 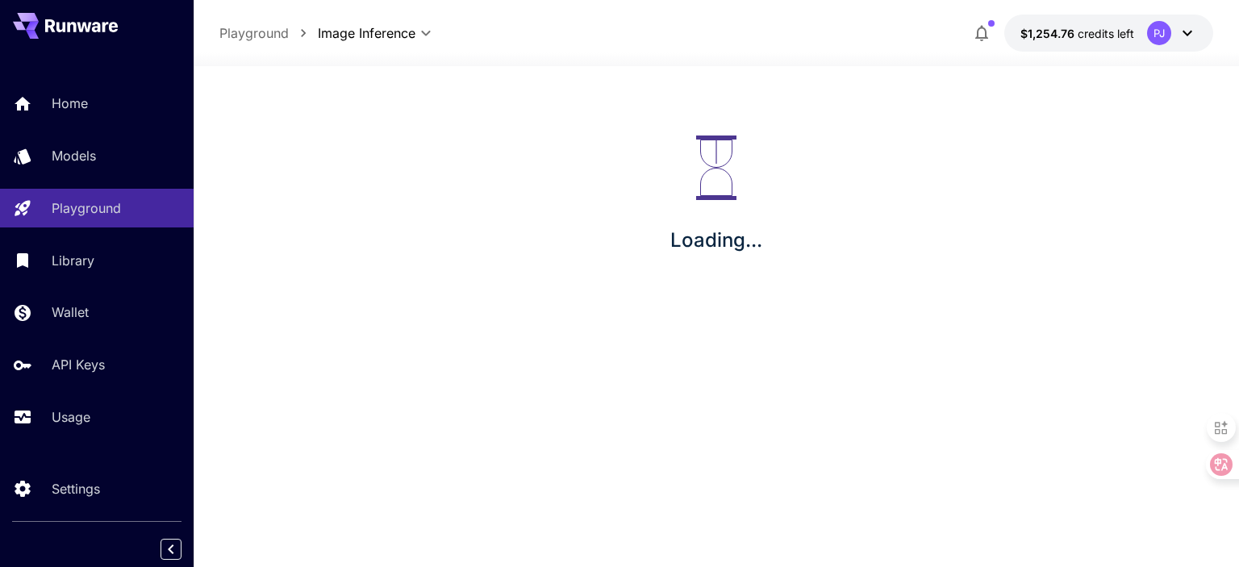 What do you see at coordinates (76, 489) in the screenshot?
I see `p: Settings` at bounding box center [76, 489].